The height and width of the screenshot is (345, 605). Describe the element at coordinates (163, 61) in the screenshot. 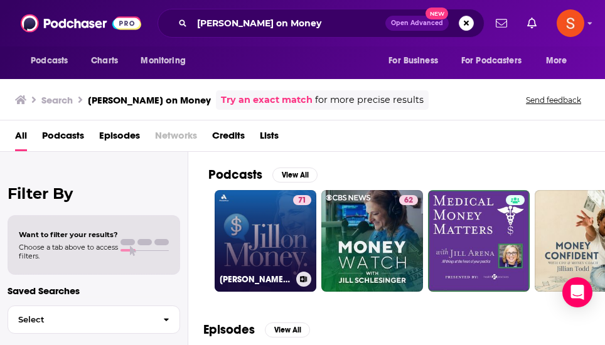

I see `span: Monitoring` at that location.